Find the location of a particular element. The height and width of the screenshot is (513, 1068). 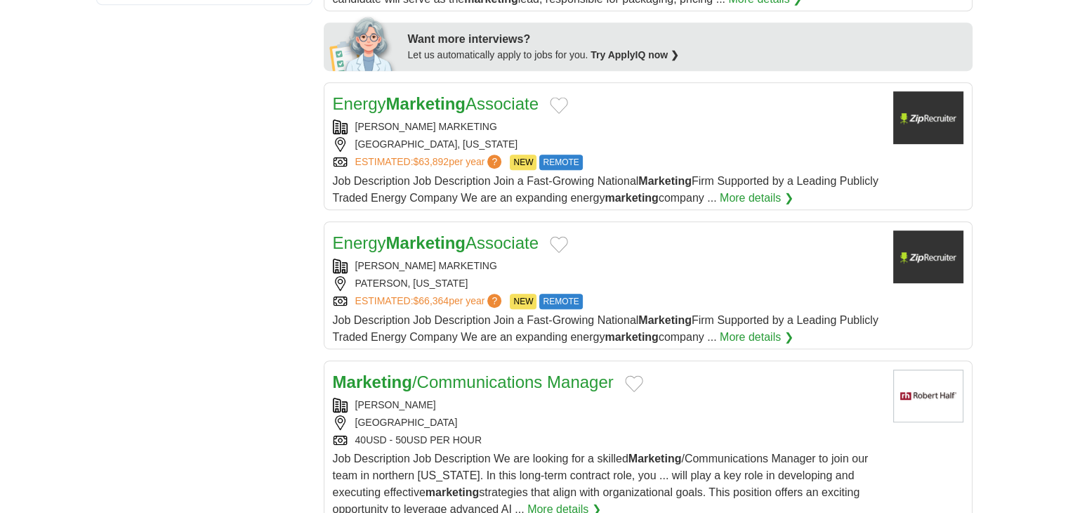

img: apply-iq-scientist.png is located at coordinates (363, 43).